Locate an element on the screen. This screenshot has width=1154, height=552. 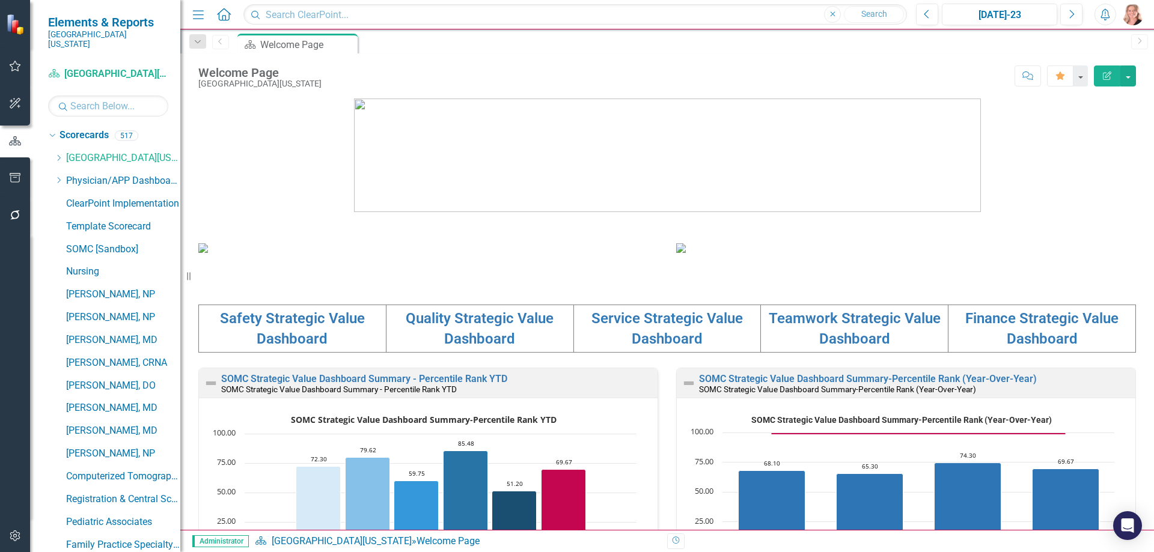
div: 517 is located at coordinates (126, 135).